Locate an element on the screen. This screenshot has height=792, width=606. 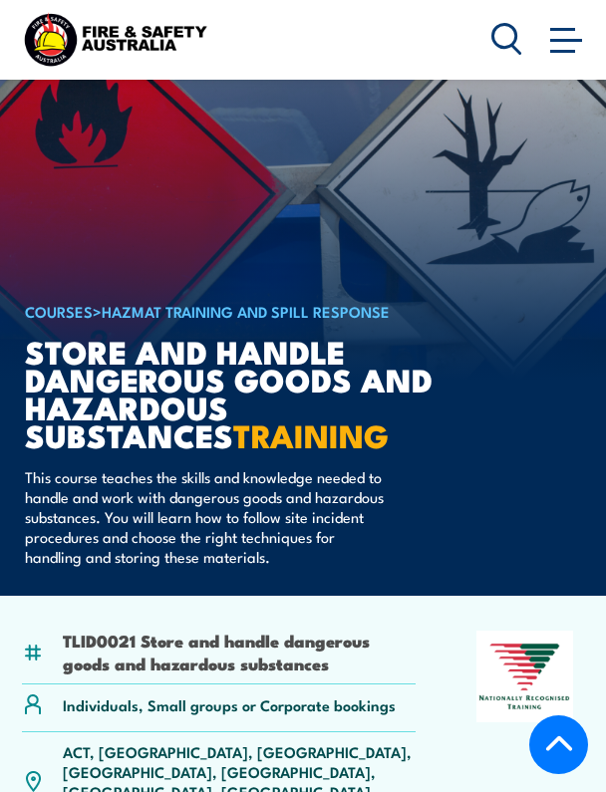
p: This course teaches the skills and knowledge needed to handle and work with dangerous goods and h... is located at coordinates (206, 517).